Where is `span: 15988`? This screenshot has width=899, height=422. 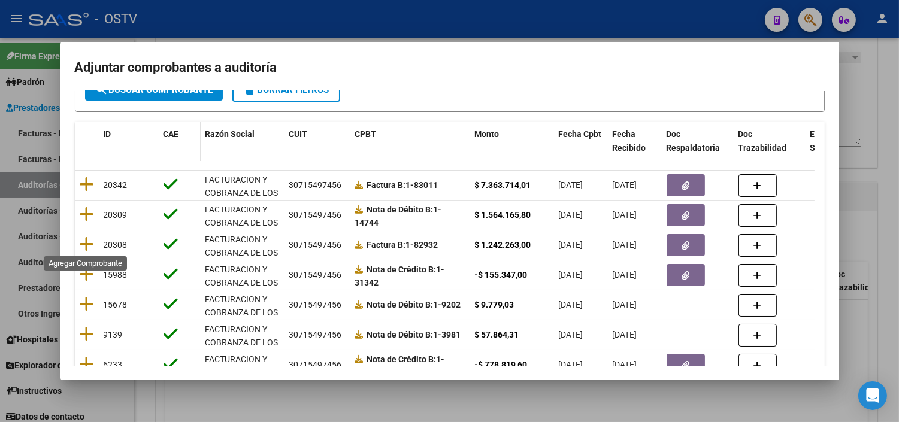 span: 15988 is located at coordinates (116, 275).